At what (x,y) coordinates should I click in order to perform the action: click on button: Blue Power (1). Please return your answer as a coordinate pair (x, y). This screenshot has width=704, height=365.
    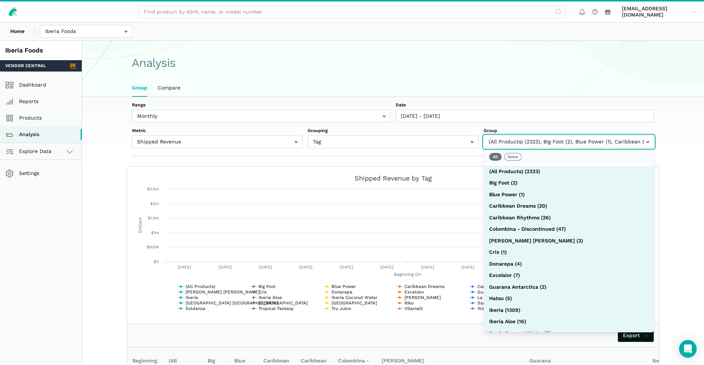
    Looking at the image, I should click on (569, 195).